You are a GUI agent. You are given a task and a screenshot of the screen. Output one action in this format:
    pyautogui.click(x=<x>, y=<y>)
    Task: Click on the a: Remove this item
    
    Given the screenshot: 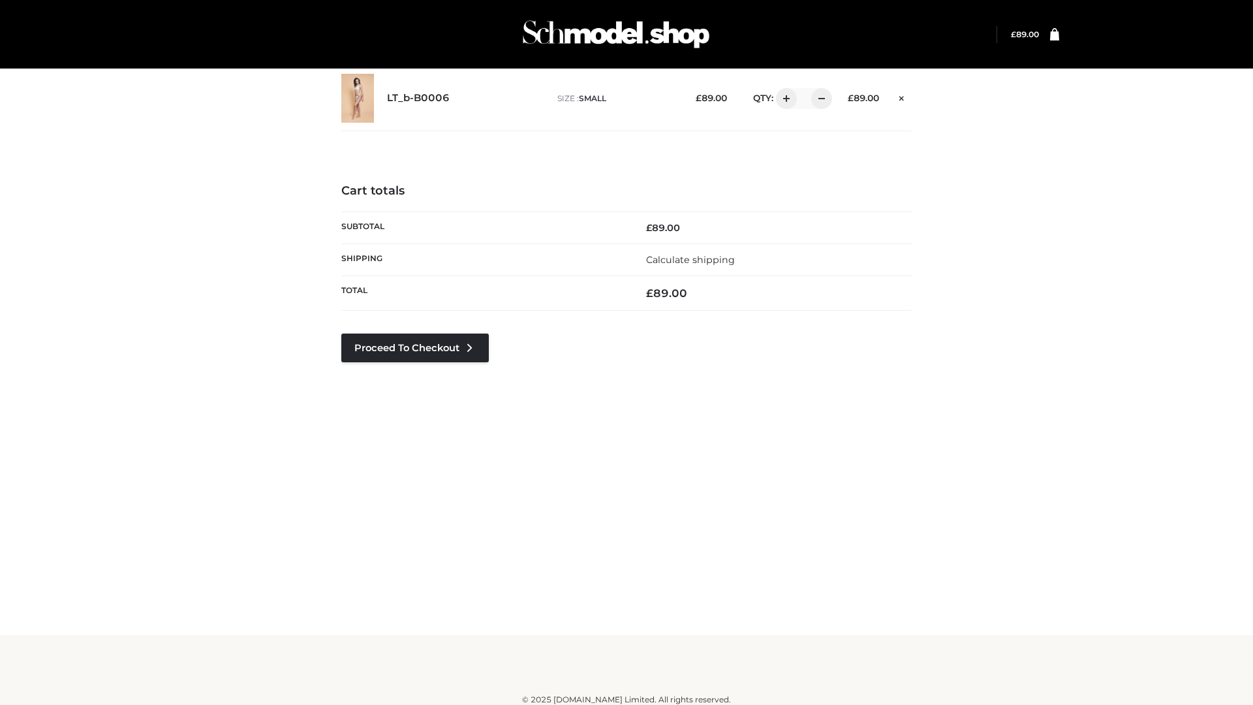 What is the action you would take?
    pyautogui.click(x=902, y=97)
    